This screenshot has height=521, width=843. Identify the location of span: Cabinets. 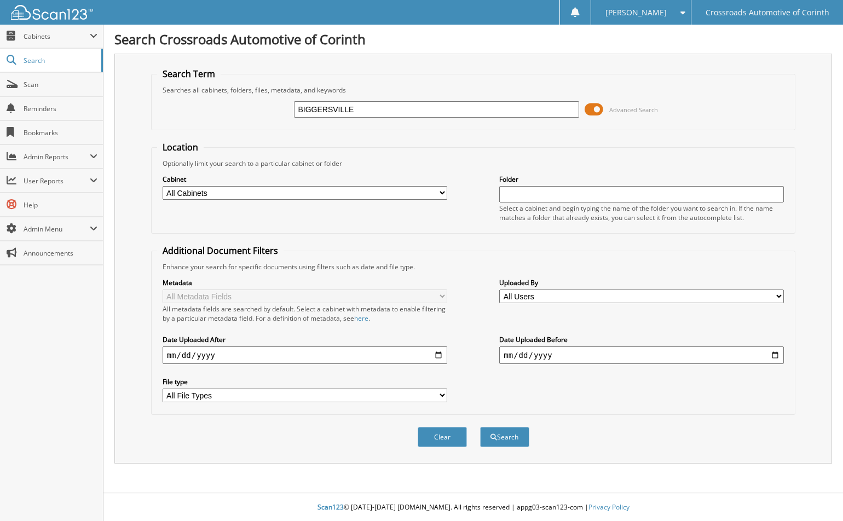
(56, 36).